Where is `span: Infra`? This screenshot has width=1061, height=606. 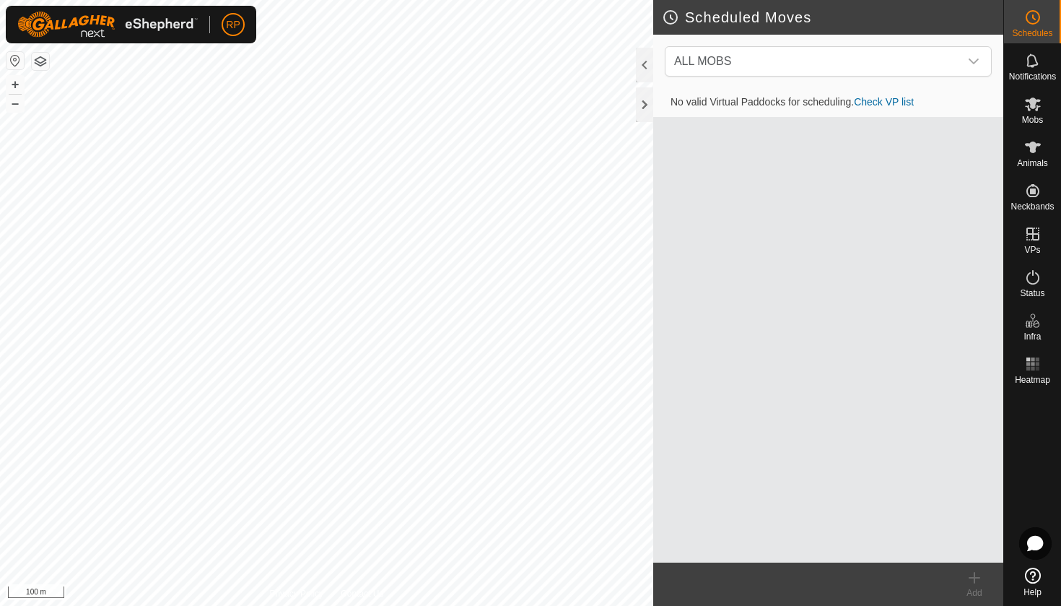
span: Infra is located at coordinates (1032, 336).